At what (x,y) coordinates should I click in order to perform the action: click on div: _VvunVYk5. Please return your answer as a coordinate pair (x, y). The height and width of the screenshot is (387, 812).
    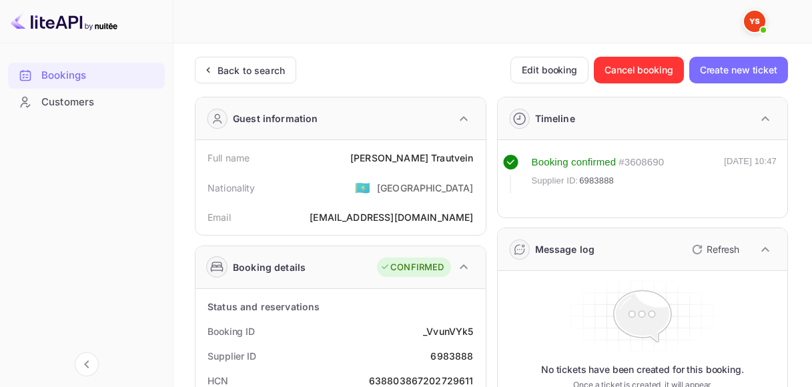
    Looking at the image, I should click on (447, 331).